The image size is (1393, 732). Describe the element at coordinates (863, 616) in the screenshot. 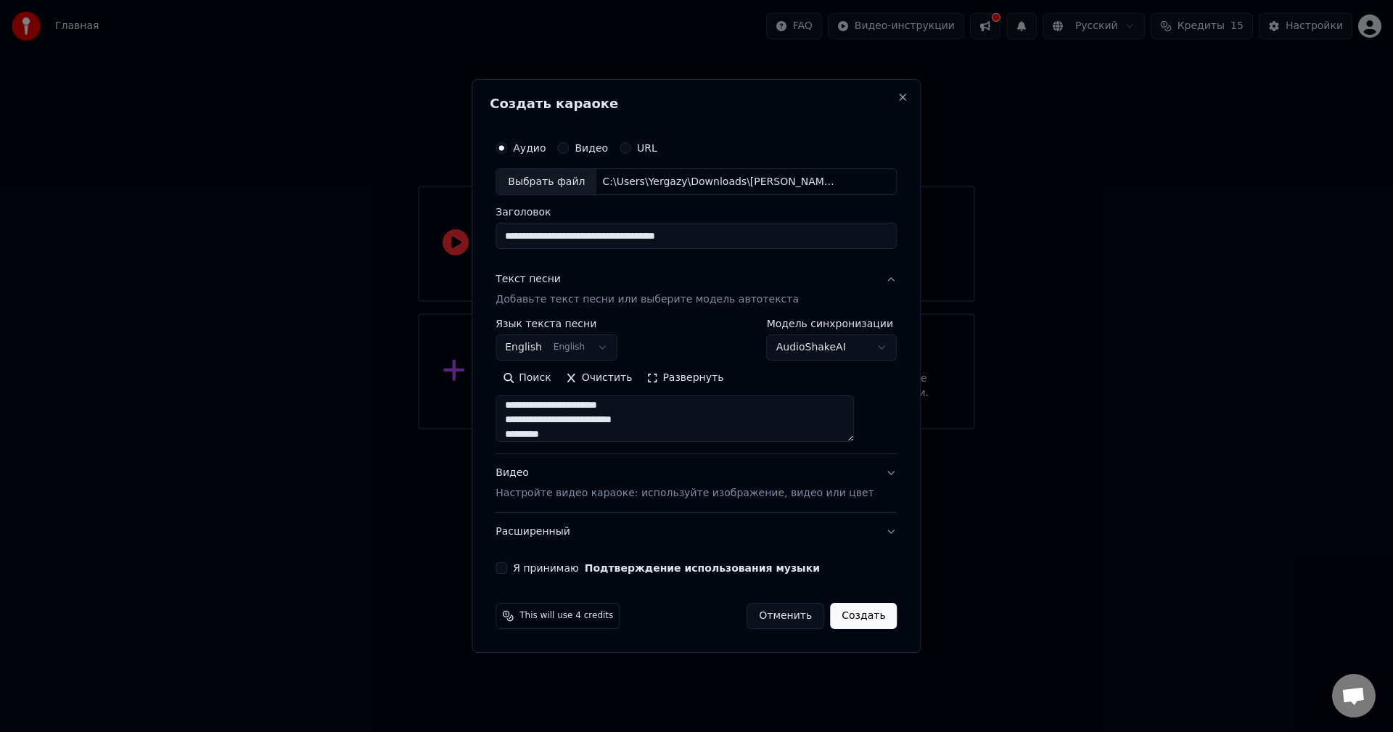

I see `button: Создать` at that location.